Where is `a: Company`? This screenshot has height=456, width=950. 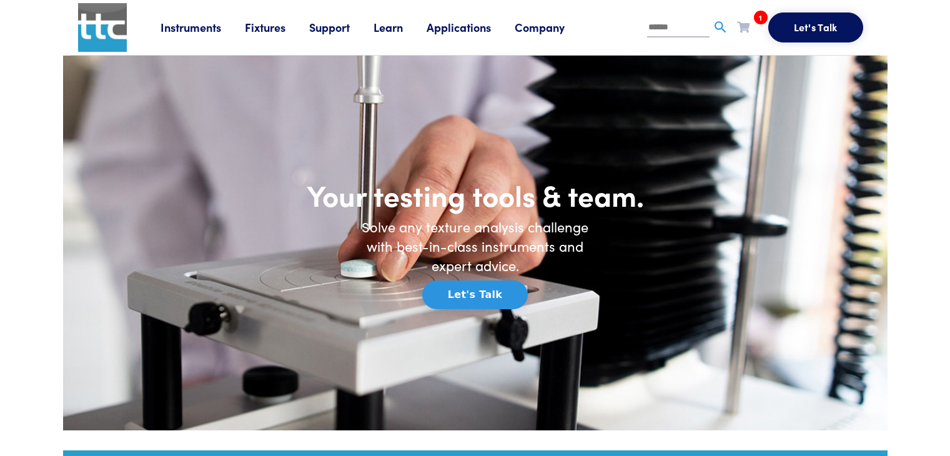
a: Company is located at coordinates (551, 27).